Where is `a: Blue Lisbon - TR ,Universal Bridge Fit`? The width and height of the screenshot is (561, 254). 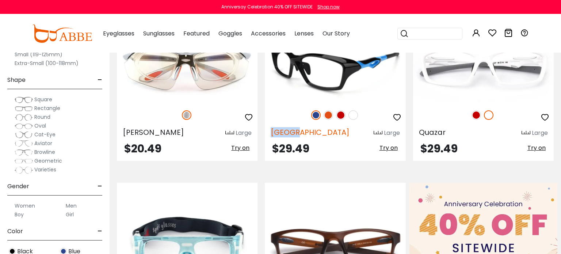
a: Blue Lisbon - TR ,Universal Bridge Fit is located at coordinates (335, 67).